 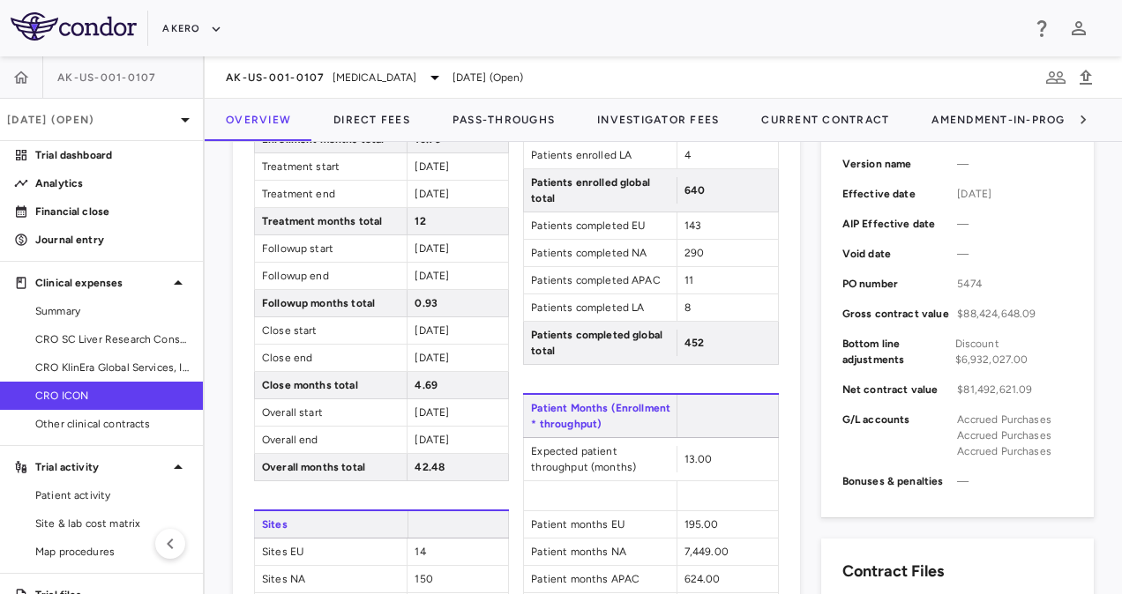 I want to click on span: 13.00, so click(x=698, y=459).